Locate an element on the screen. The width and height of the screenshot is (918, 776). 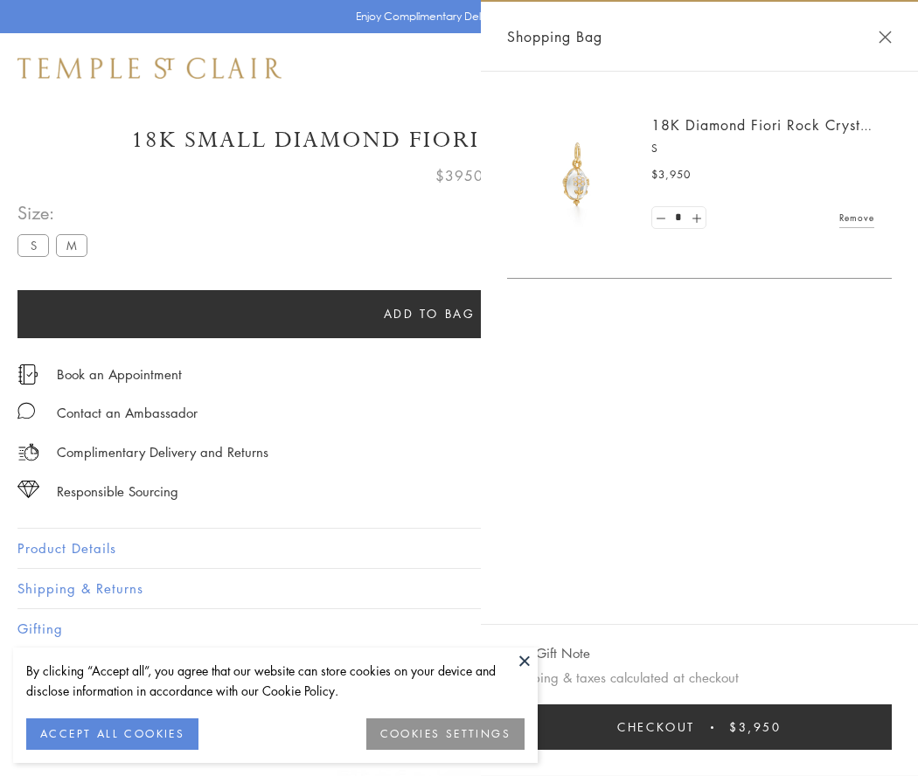
img: icon_sourcing.svg is located at coordinates (28, 489).